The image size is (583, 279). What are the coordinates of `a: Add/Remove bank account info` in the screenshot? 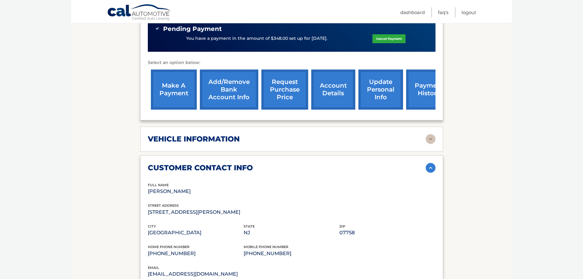 It's located at (229, 89).